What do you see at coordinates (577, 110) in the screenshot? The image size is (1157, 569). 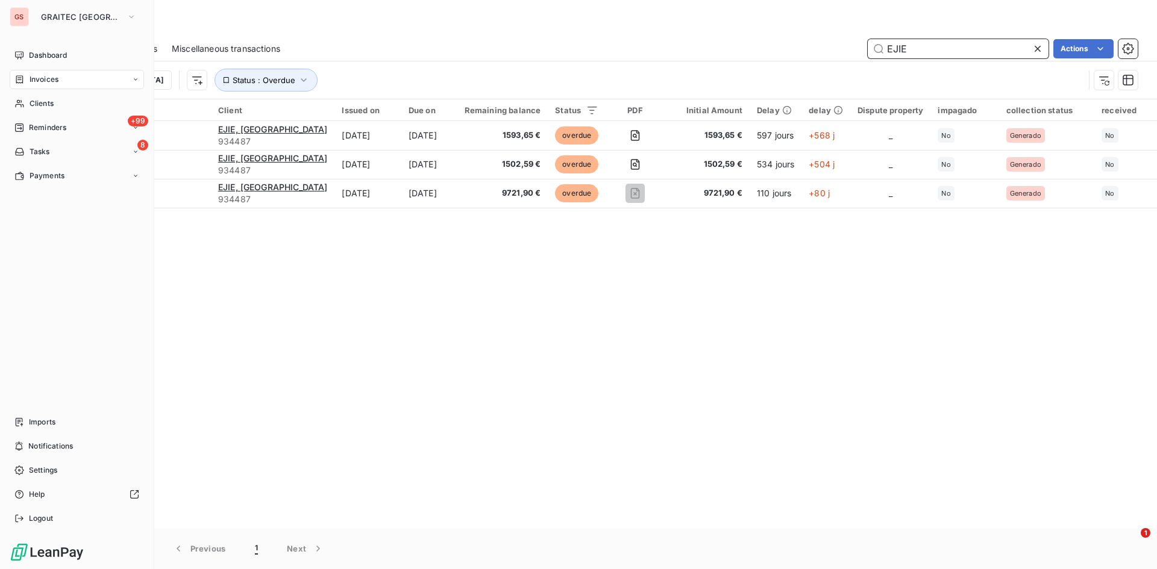 I see `div: Status` at bounding box center [577, 110].